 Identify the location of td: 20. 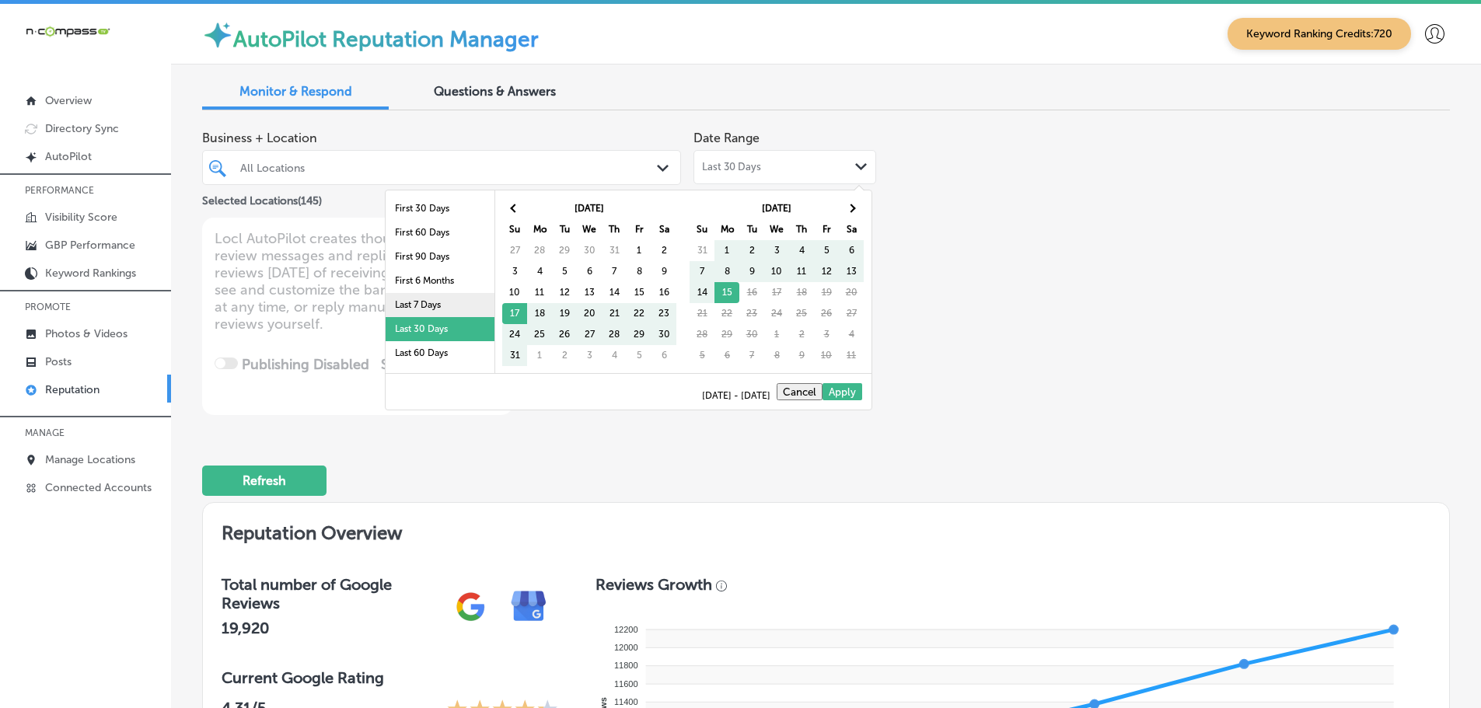
(851, 292).